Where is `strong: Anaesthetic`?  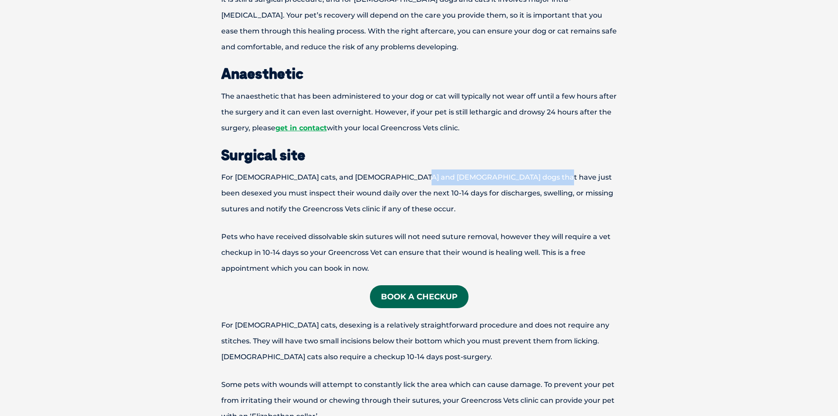 strong: Anaesthetic is located at coordinates (262, 73).